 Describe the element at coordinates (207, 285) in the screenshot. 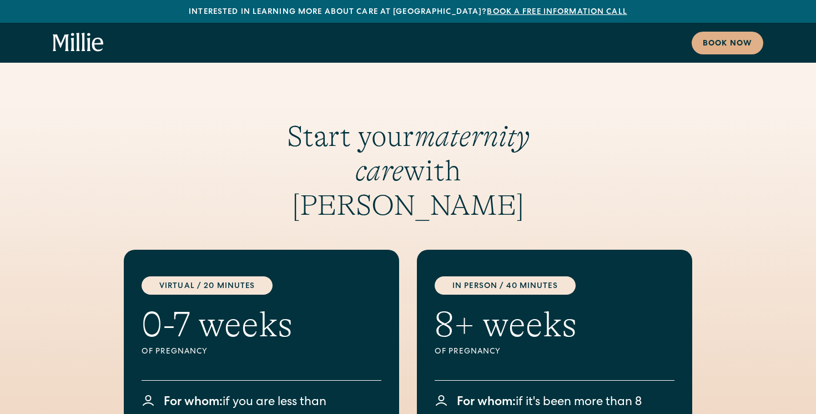

I see `div: Virtual / 20 Minutes` at that location.